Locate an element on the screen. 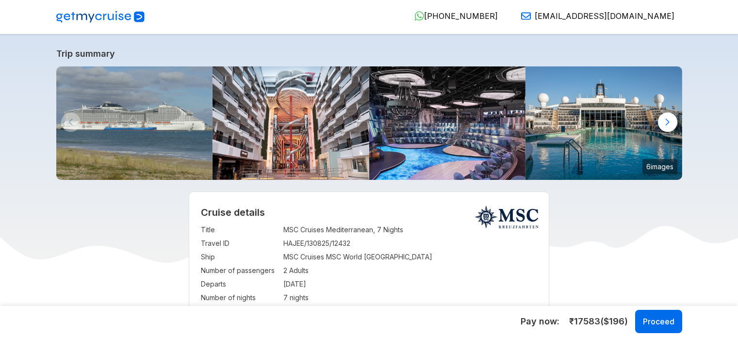 This screenshot has height=337, width=738. img: eu_ground-breaking-design.jpg is located at coordinates (291, 123).